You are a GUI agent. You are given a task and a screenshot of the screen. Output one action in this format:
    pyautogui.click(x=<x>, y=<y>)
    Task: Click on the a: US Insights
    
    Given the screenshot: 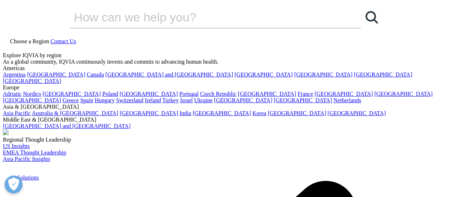 What is the action you would take?
    pyautogui.click(x=16, y=146)
    